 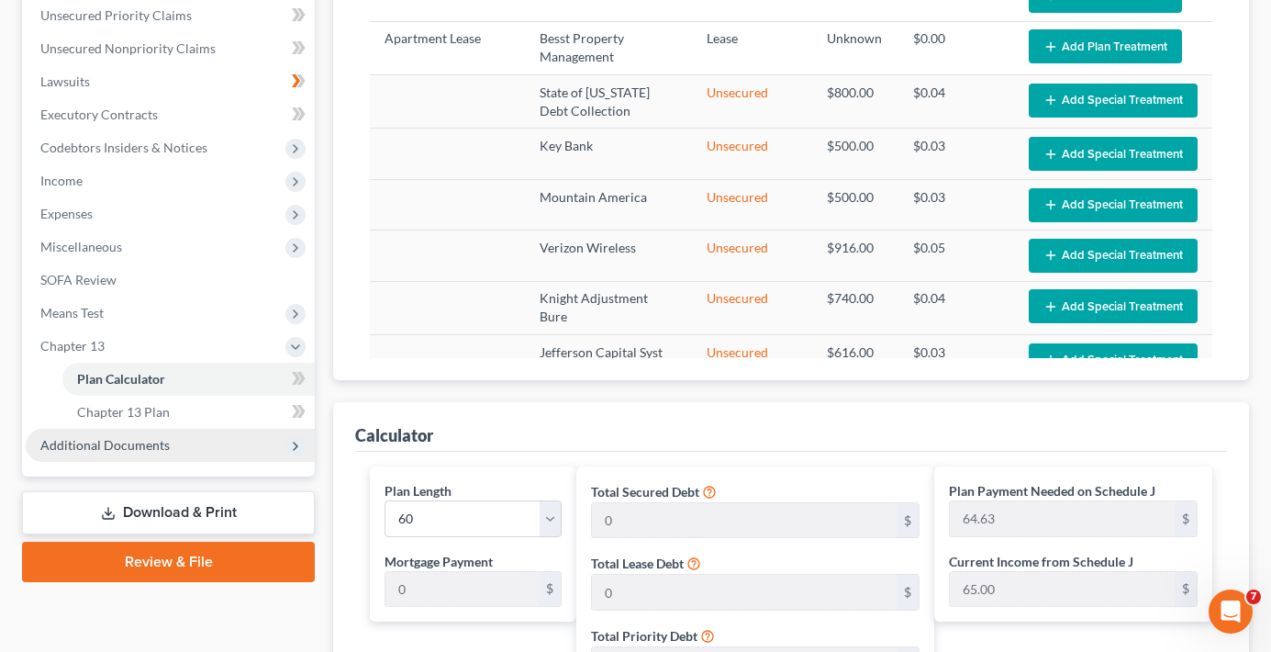 What do you see at coordinates (447, 48) in the screenshot?
I see `td: Apartment Lease` at bounding box center [447, 48].